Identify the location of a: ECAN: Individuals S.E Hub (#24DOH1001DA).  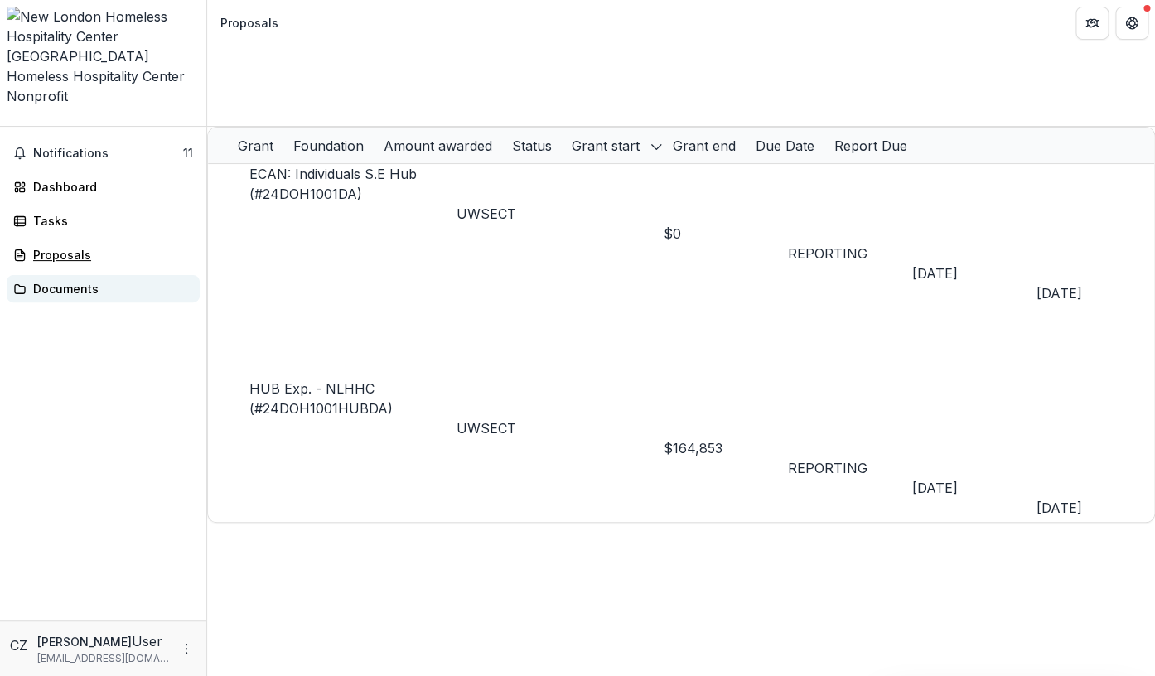
(333, 184).